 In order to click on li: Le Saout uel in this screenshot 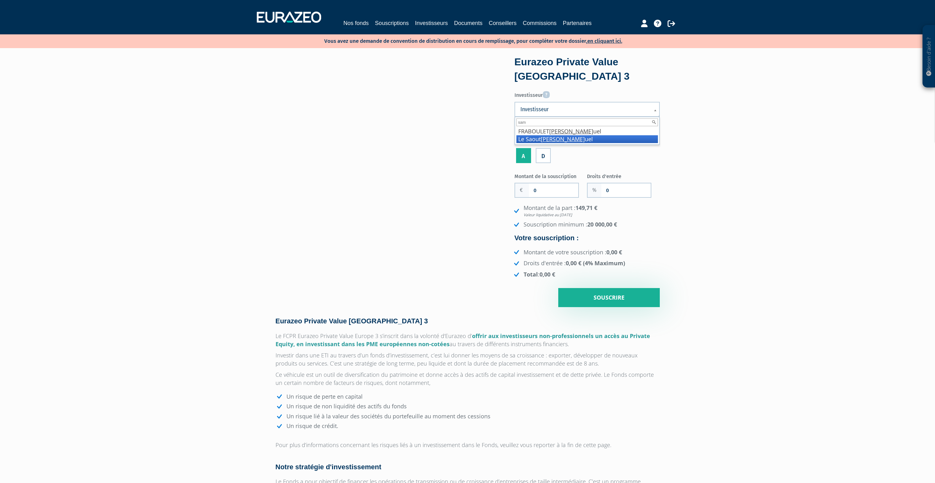, I will do `click(587, 139)`.